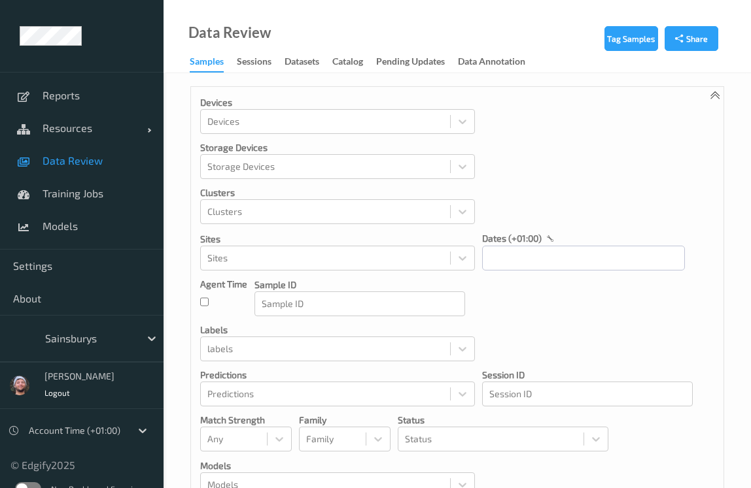 Image resolution: width=751 pixels, height=488 pixels. Describe the element at coordinates (337, 375) in the screenshot. I see `p: Predictions` at that location.